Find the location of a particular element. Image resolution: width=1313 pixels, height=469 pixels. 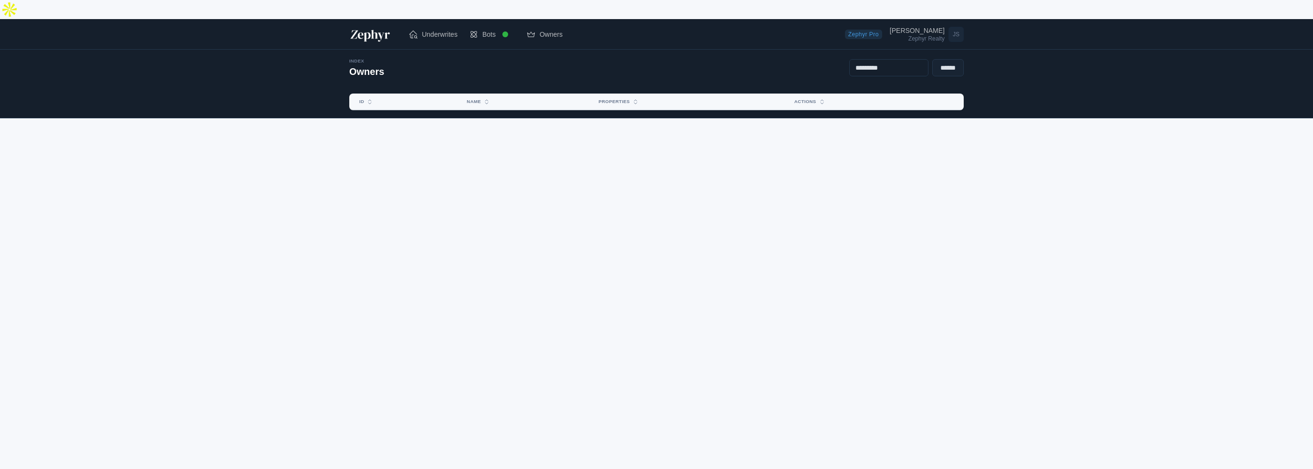

button: Name is located at coordinates (521, 102).